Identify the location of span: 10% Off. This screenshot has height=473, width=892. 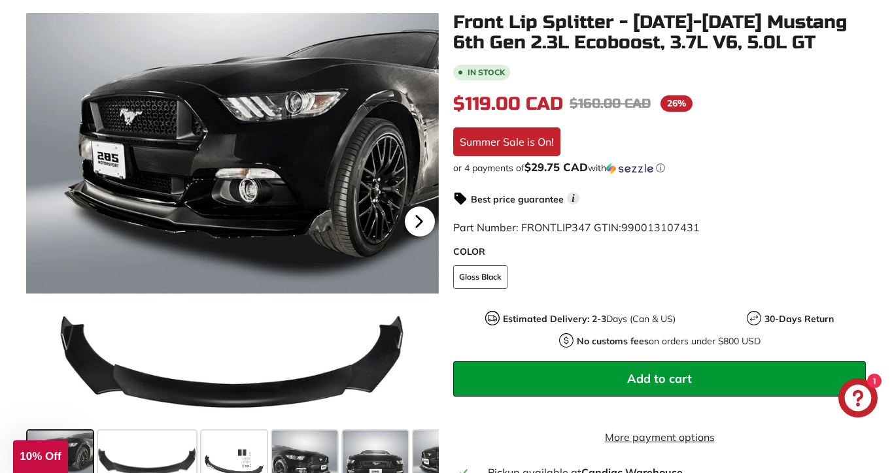
(40, 456).